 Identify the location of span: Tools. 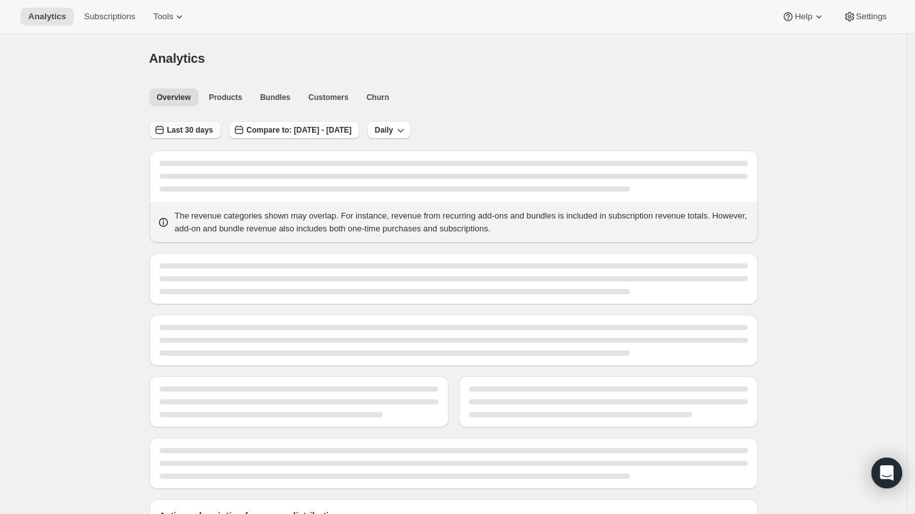
(163, 17).